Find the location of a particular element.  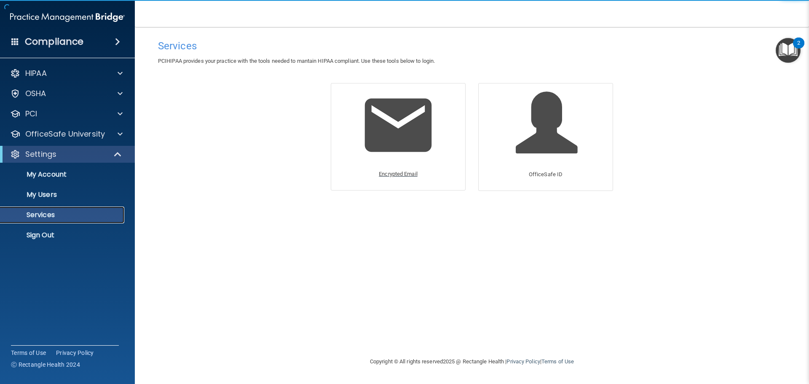

a: Encrypted Email Encrypted Email is located at coordinates (398, 137).